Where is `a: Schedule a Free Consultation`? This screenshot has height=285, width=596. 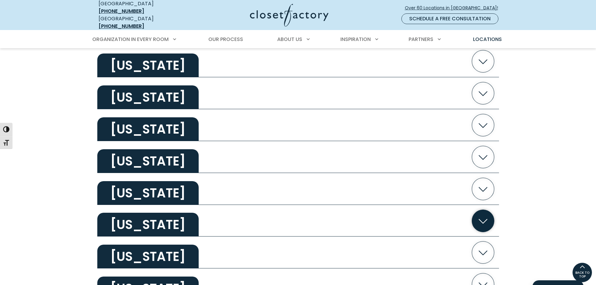
a: Schedule a Free Consultation is located at coordinates (450, 19).